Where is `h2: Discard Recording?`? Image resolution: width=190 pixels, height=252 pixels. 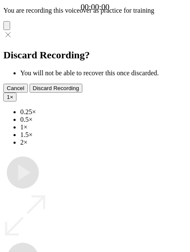
h2: Discard Recording? is located at coordinates (95, 55).